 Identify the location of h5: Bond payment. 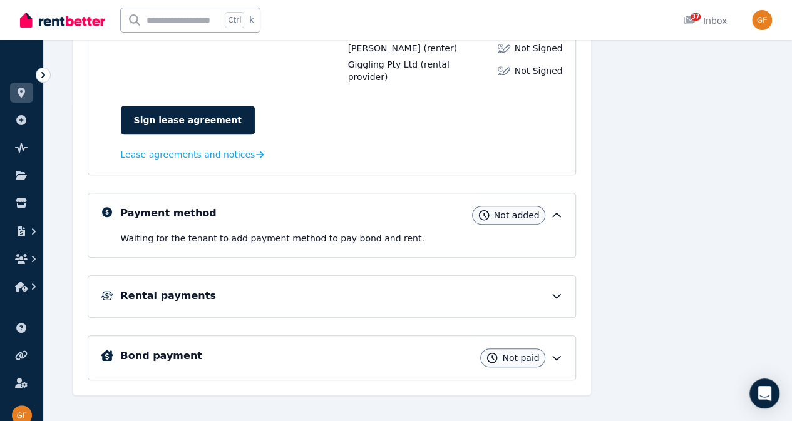
(162, 356).